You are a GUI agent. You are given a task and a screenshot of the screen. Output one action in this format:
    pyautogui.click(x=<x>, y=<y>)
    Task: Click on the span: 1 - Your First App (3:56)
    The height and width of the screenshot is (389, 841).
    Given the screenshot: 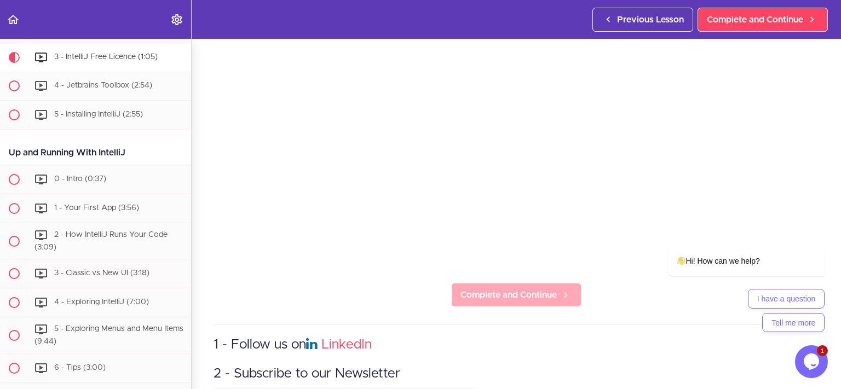 What is the action you would take?
    pyautogui.click(x=96, y=208)
    